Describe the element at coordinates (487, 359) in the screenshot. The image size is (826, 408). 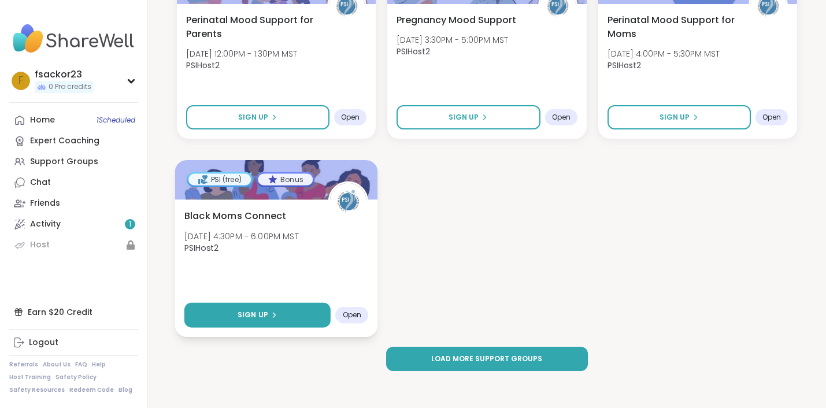
I see `span: Load more support groups` at that location.